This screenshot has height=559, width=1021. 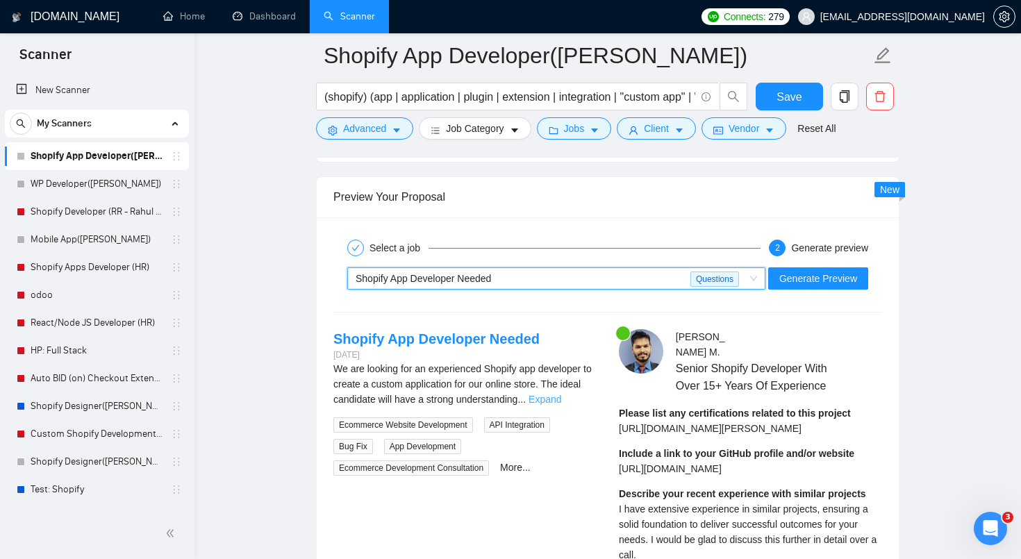 I want to click on div: Close, so click(x=251, y=35).